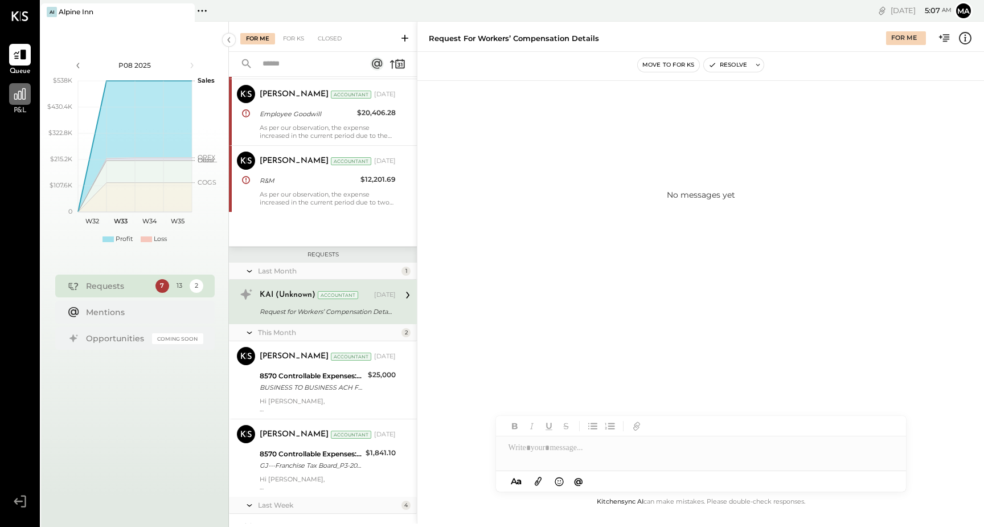 The width and height of the screenshot is (984, 527). Describe the element at coordinates (328, 332) in the screenshot. I see `div: This Month` at that location.